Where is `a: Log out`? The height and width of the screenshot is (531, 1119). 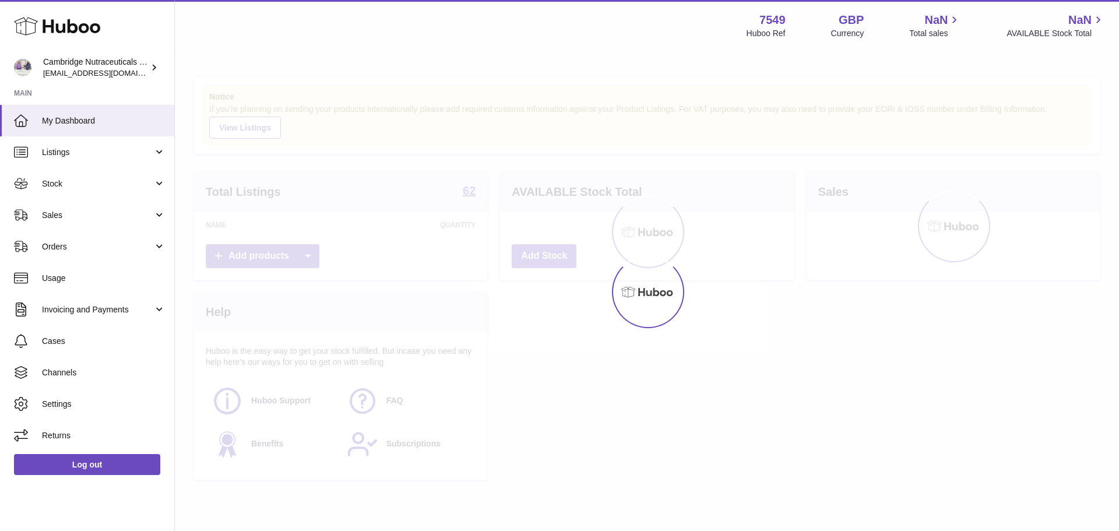
a: Log out is located at coordinates (87, 465).